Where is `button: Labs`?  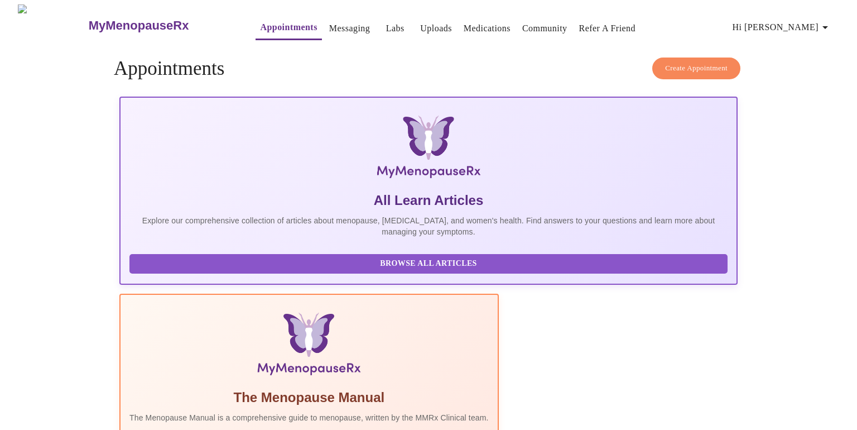 button: Labs is located at coordinates (395, 28).